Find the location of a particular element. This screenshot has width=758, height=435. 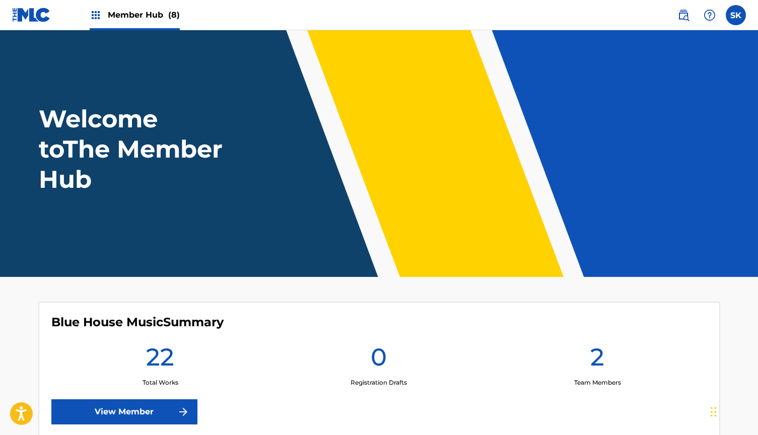

img: Top Rightsholders is located at coordinates (96, 15).